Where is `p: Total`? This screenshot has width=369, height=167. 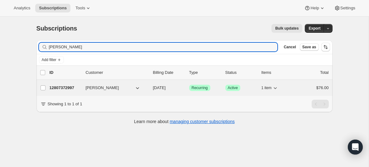
p: Total is located at coordinates (324, 73).